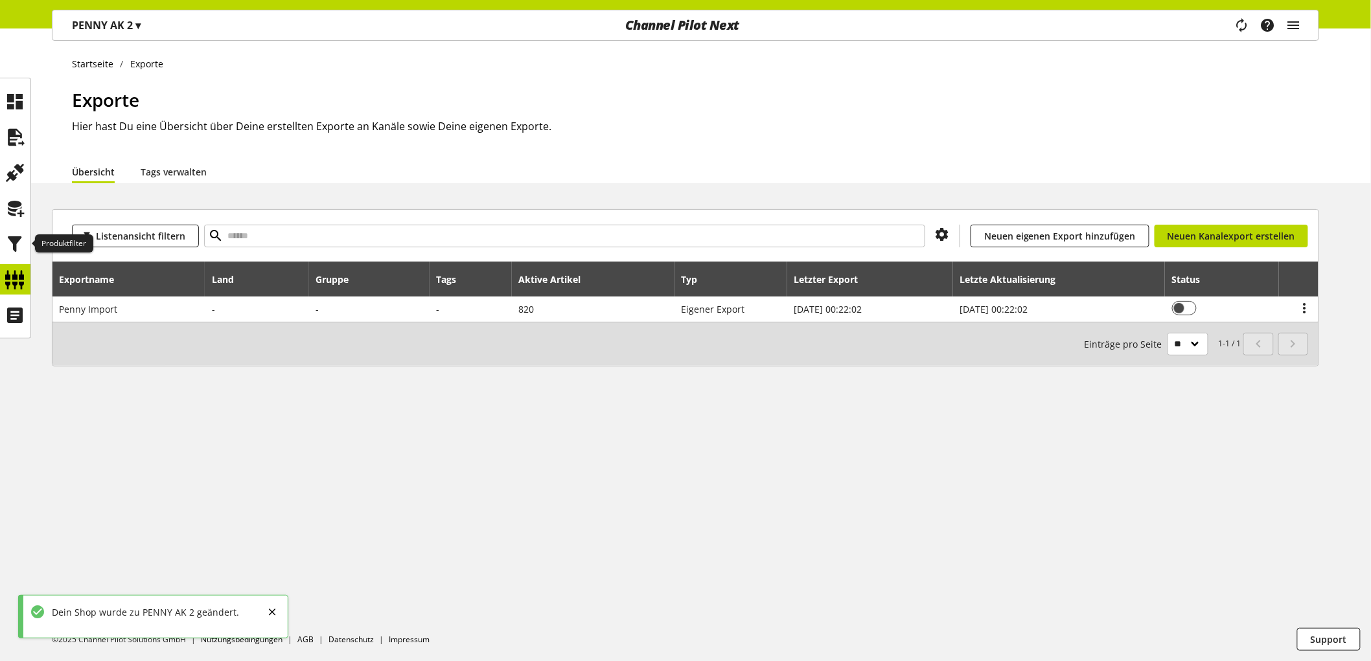 This screenshot has height=661, width=1371. I want to click on div: Typ, so click(696, 279).